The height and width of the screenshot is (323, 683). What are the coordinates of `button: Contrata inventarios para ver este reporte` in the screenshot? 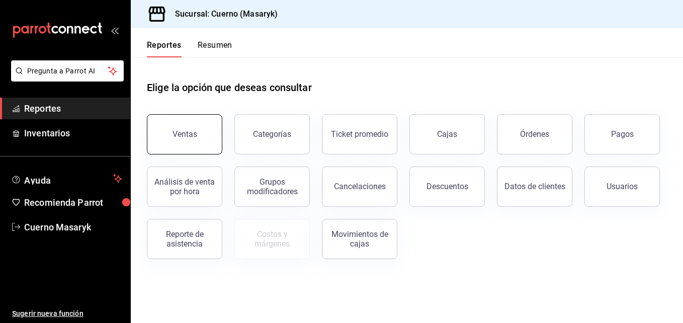 It's located at (272, 239).